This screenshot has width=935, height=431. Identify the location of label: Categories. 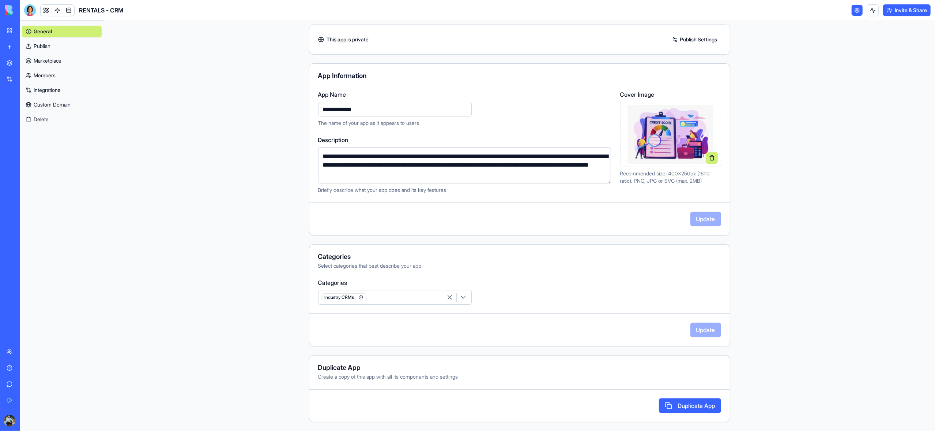
(520, 282).